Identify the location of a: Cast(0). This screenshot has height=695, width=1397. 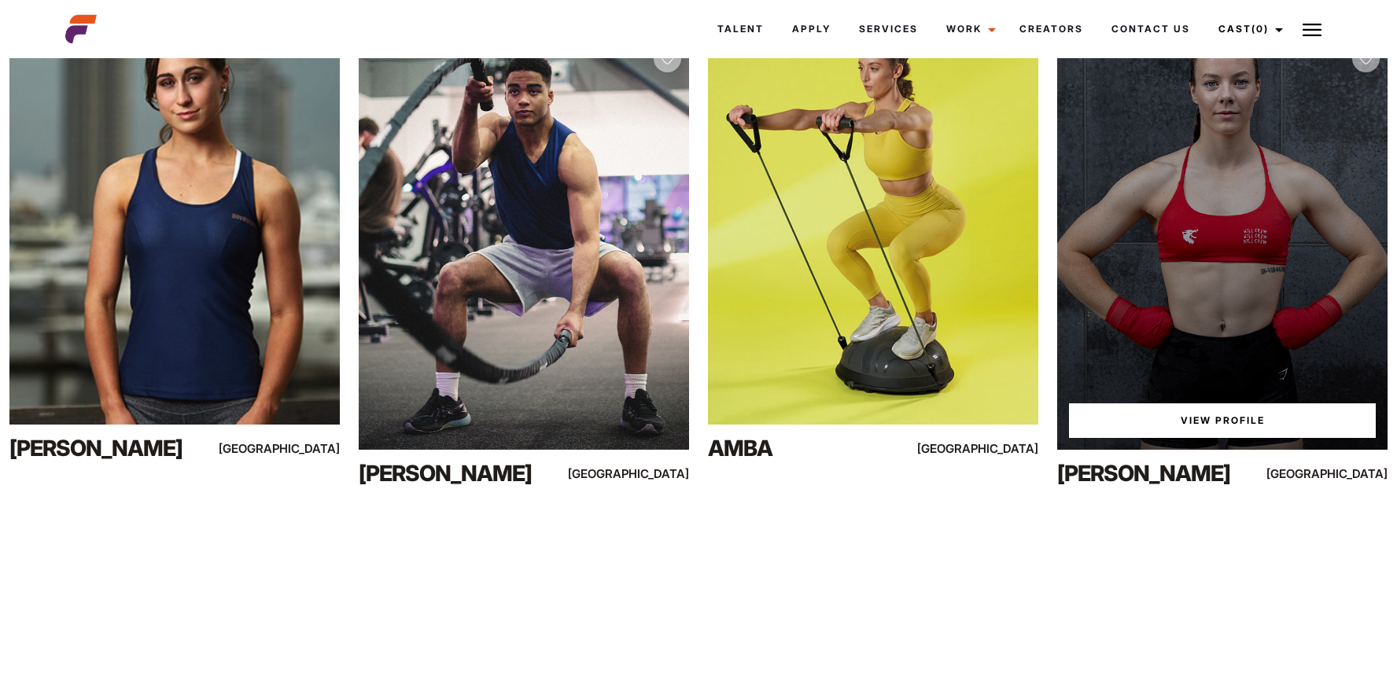
(1248, 29).